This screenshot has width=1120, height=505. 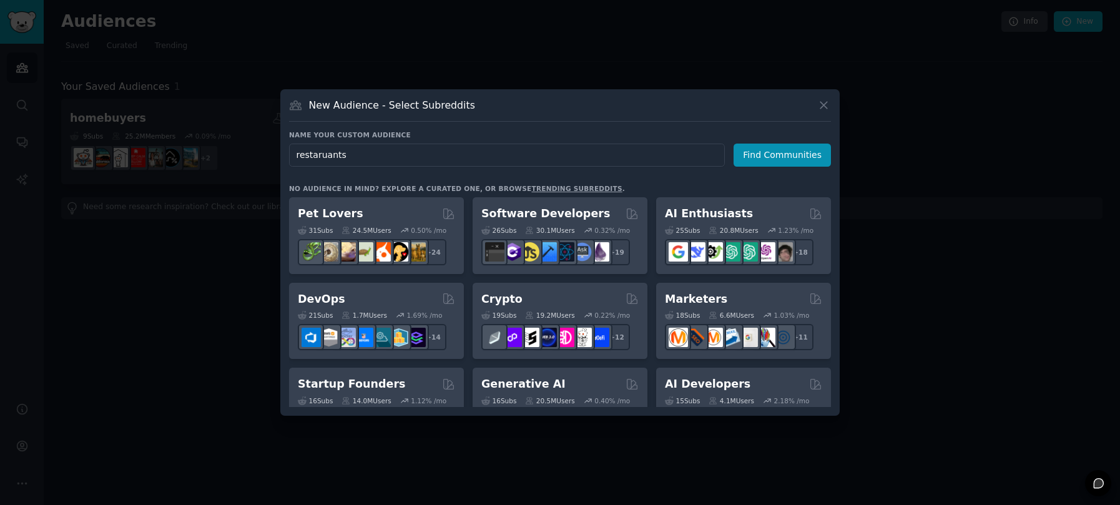 What do you see at coordinates (494, 337) in the screenshot?
I see `img: ethfinance` at bounding box center [494, 337].